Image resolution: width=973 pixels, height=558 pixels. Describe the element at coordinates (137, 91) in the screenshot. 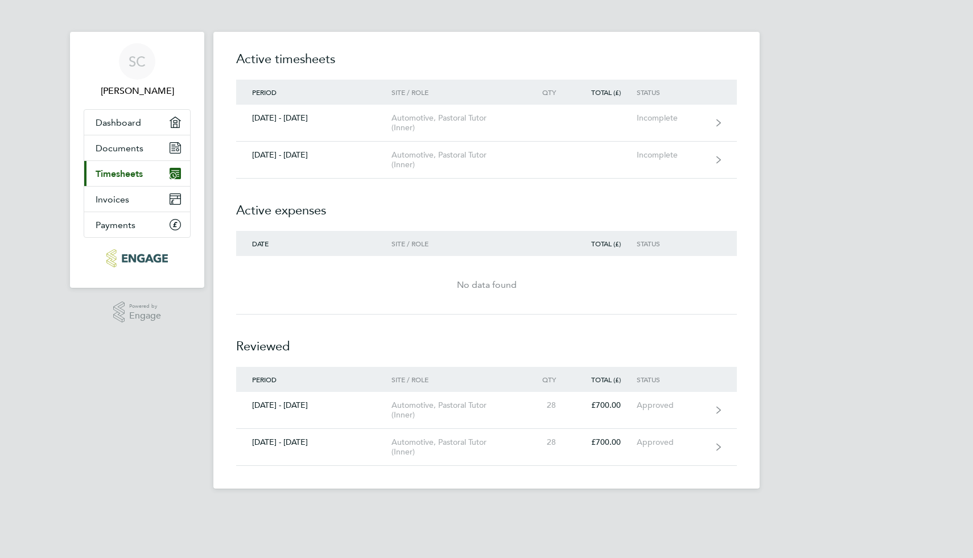

I see `span: Sebastian Claxton` at that location.